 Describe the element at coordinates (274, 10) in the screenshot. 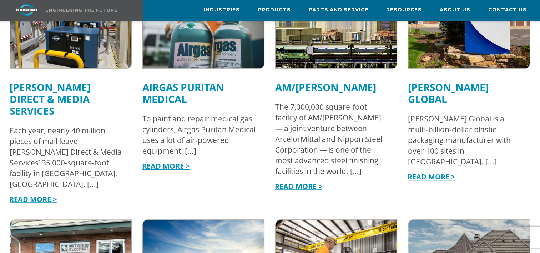

I see `span: Products` at that location.